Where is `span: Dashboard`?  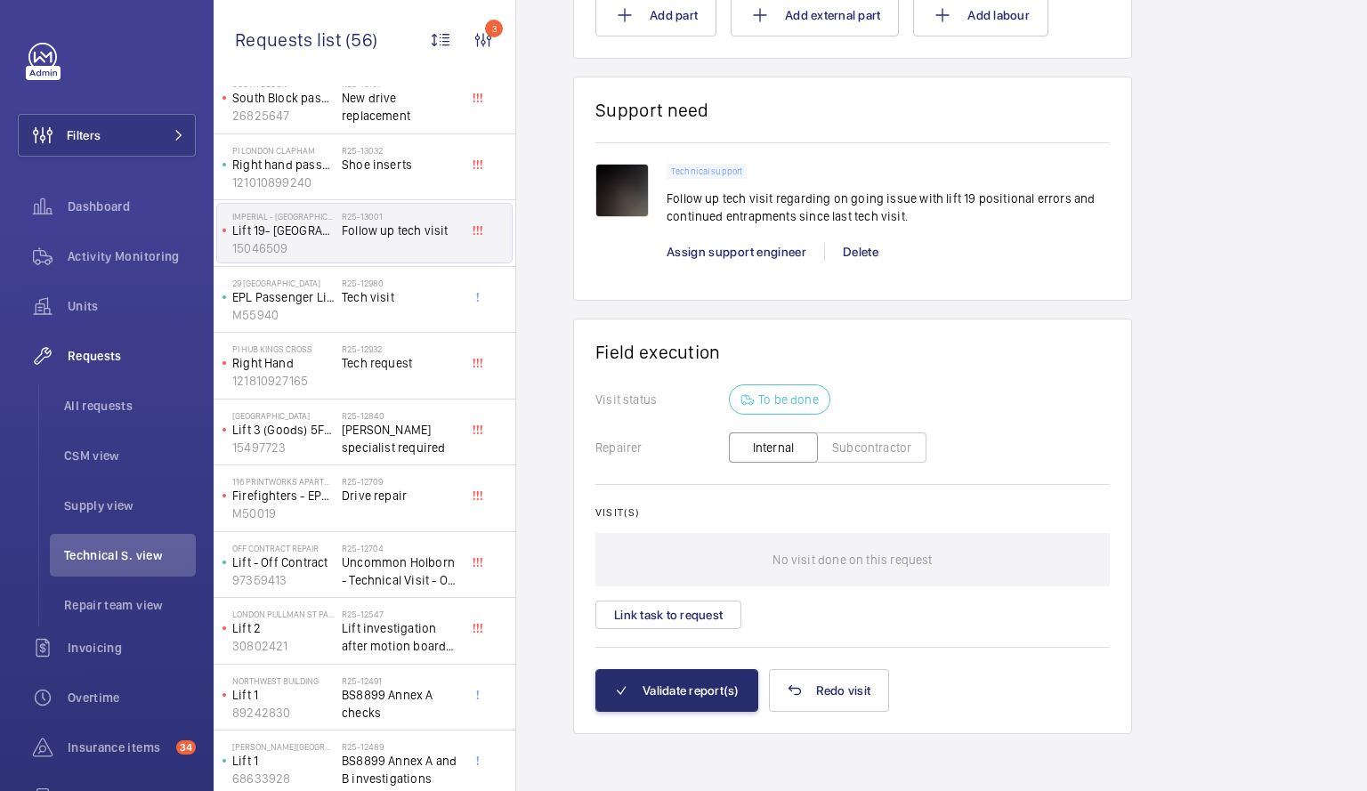
span: Dashboard is located at coordinates (132, 206).